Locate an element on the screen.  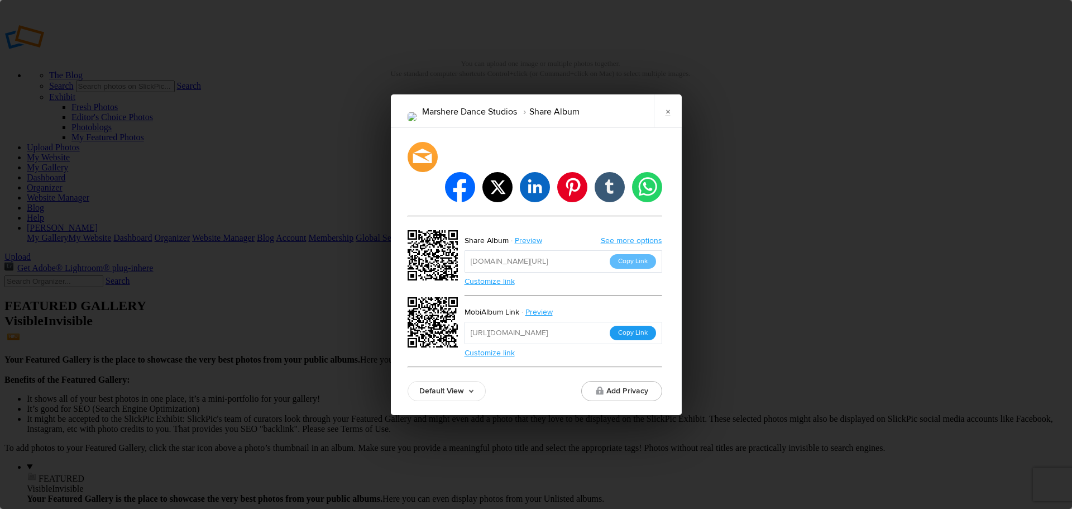
img: DSC08711.png is located at coordinates (412, 117).